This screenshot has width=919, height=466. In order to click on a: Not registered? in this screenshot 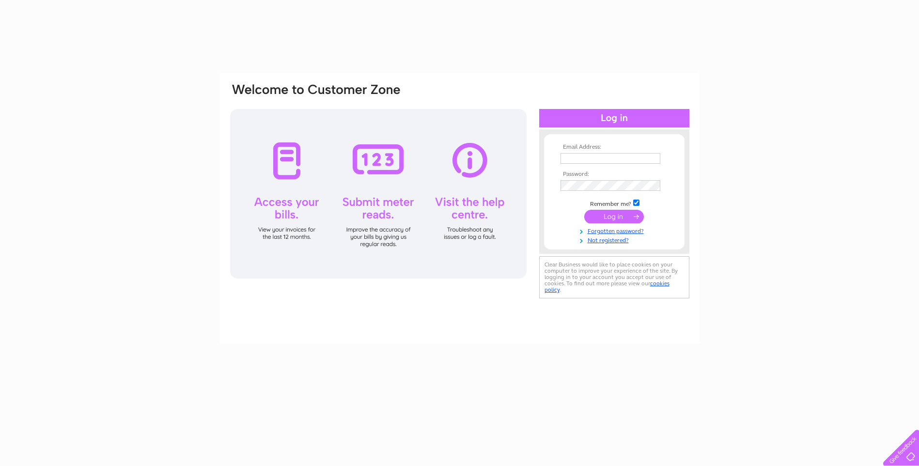, I will do `click(615, 239)`.